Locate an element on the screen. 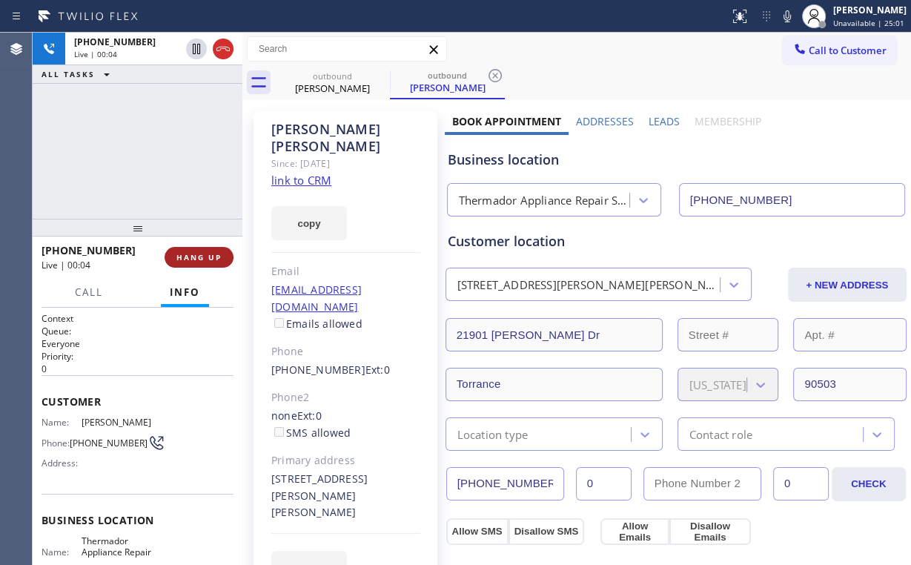 This screenshot has height=565, width=911. label: Addresses is located at coordinates (605, 121).